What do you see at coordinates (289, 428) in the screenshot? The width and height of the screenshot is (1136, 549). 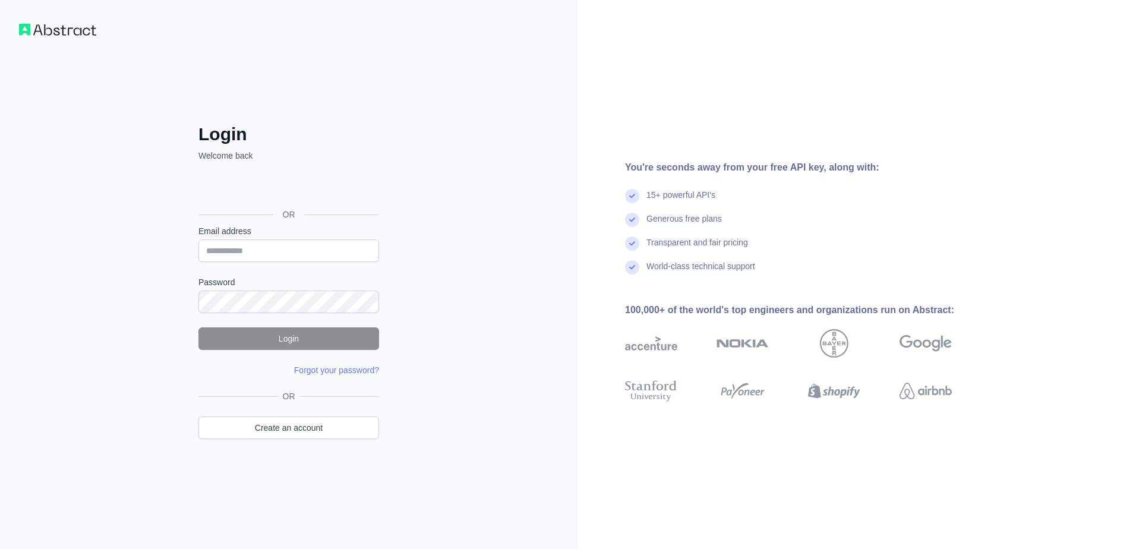 I see `a: Create an account` at bounding box center [289, 428].